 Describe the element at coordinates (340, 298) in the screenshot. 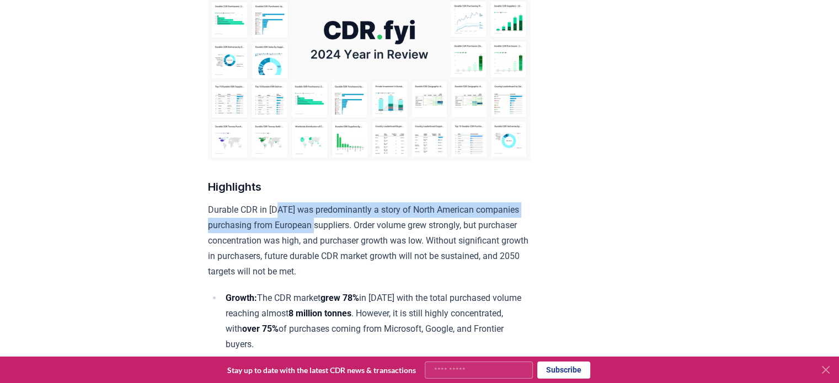

I see `strong: grew 78%` at that location.